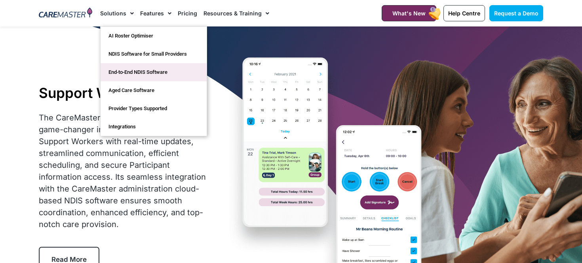 This screenshot has height=263, width=582. Describe the element at coordinates (409, 13) in the screenshot. I see `a: What's New` at that location.